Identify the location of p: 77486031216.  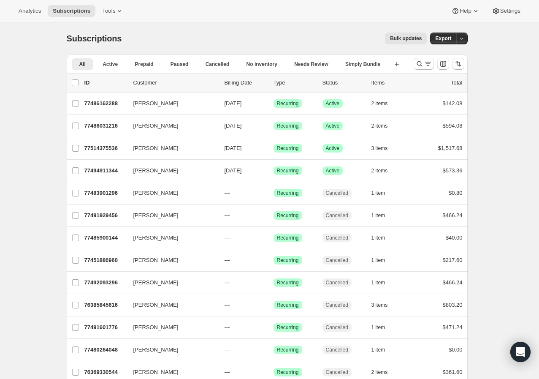
(106, 126).